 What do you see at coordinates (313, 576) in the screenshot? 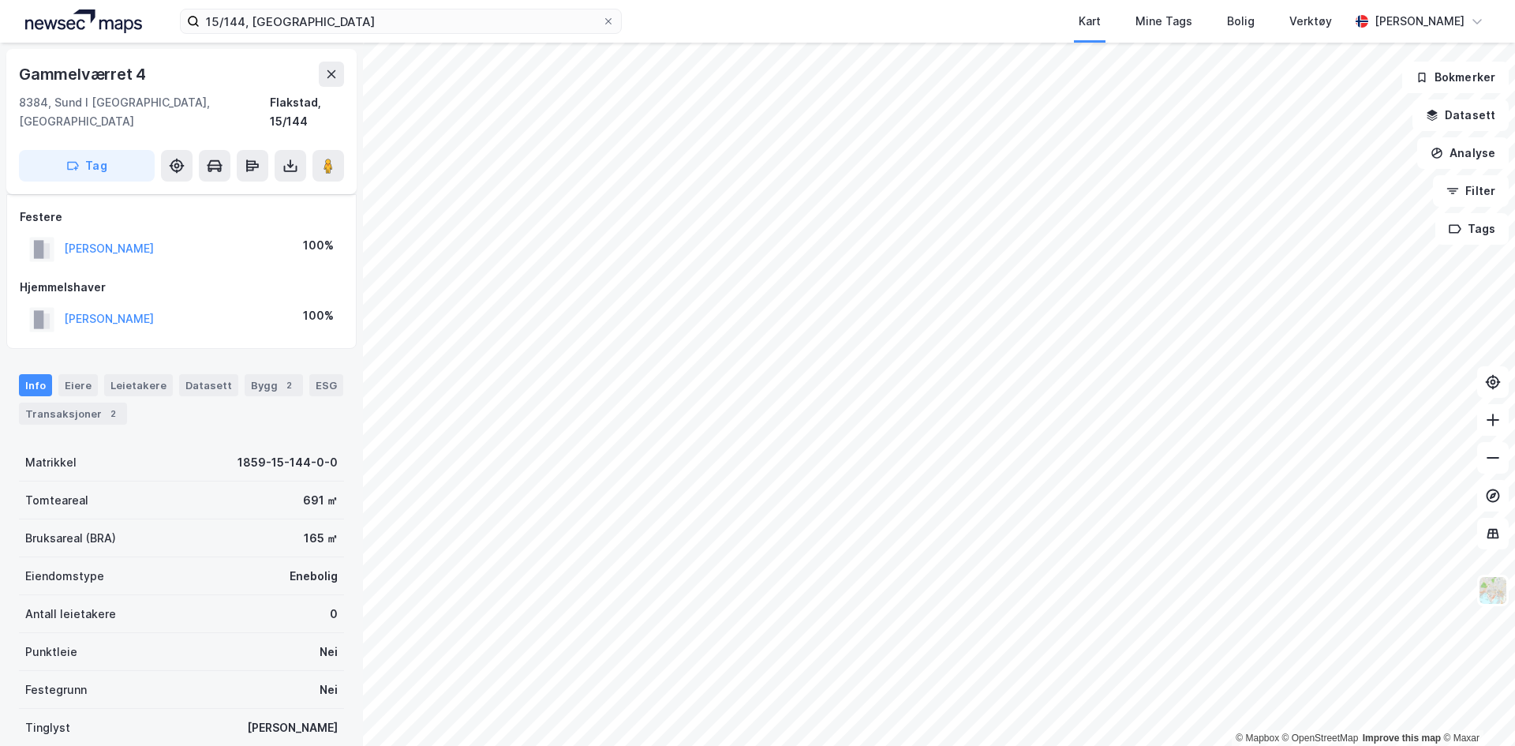
I see `div: Enebolig` at bounding box center [313, 576].